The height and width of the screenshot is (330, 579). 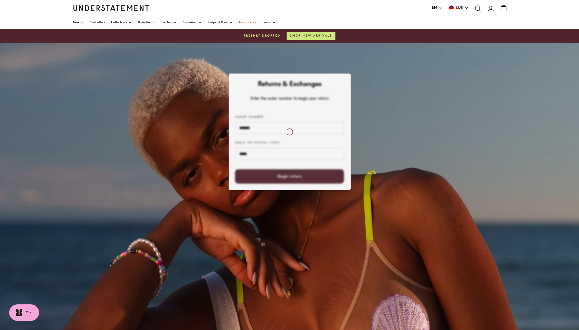 What do you see at coordinates (458, 8) in the screenshot?
I see `button: EUR` at bounding box center [458, 8].